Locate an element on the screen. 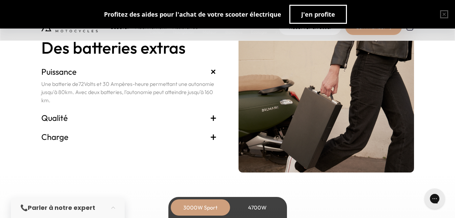 The height and width of the screenshot is (218, 455). h2: Des batteries extras is located at coordinates (129, 47).